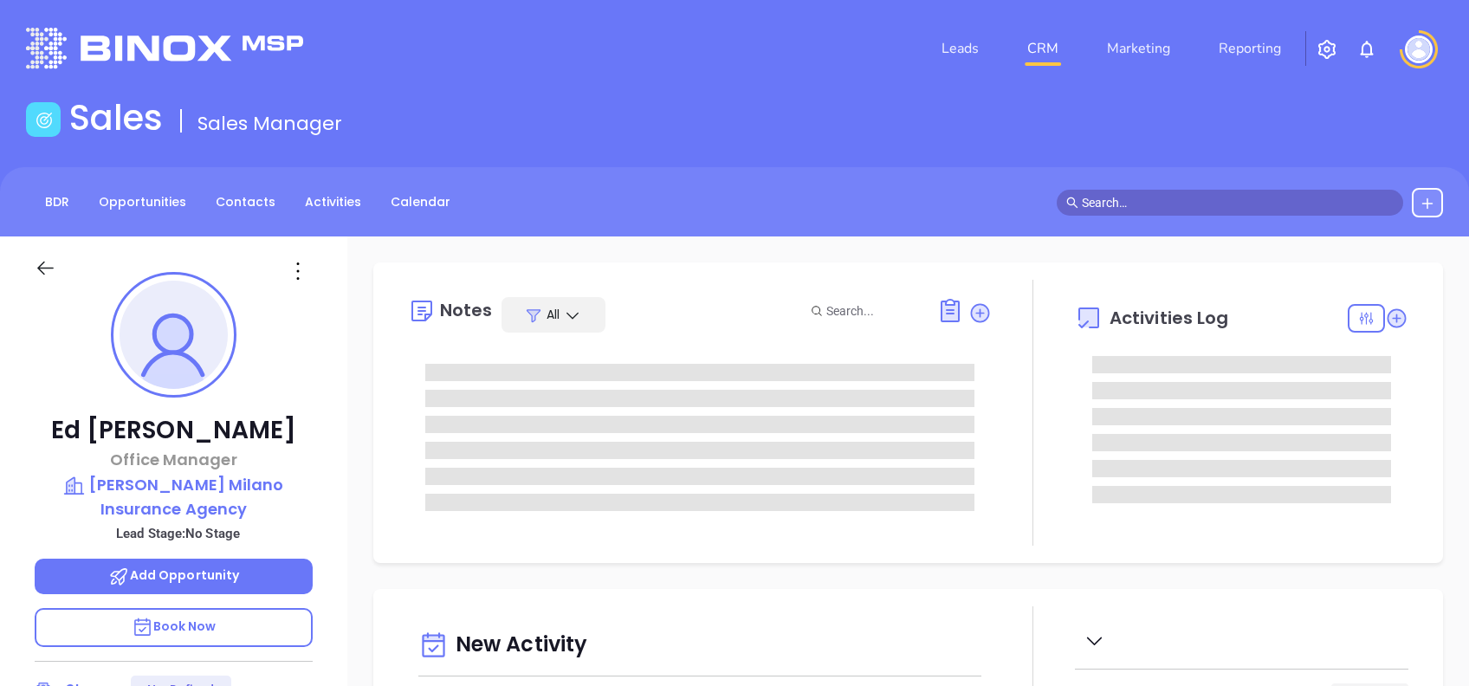  What do you see at coordinates (178, 533) in the screenshot?
I see `p: Lead Stage: No Stage` at bounding box center [178, 533].